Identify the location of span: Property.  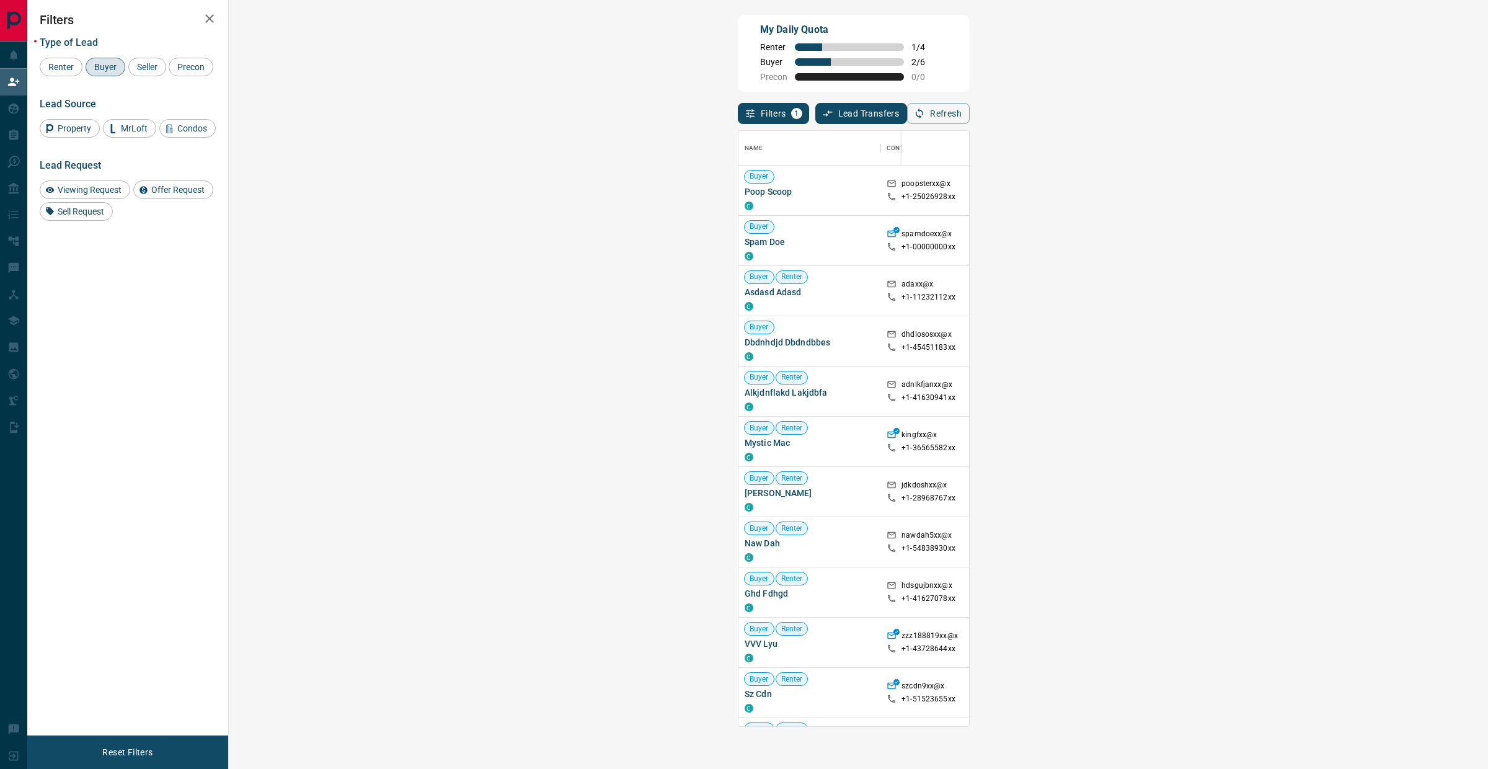
(74, 128).